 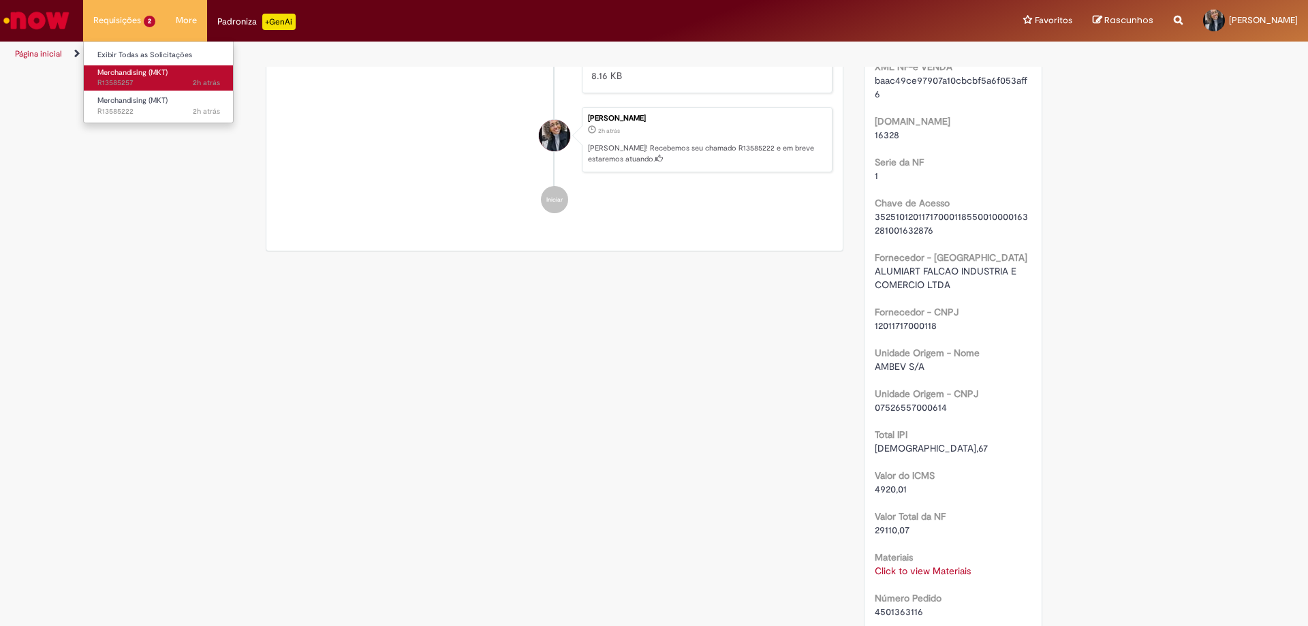 I want to click on b: Número Pedido, so click(x=908, y=598).